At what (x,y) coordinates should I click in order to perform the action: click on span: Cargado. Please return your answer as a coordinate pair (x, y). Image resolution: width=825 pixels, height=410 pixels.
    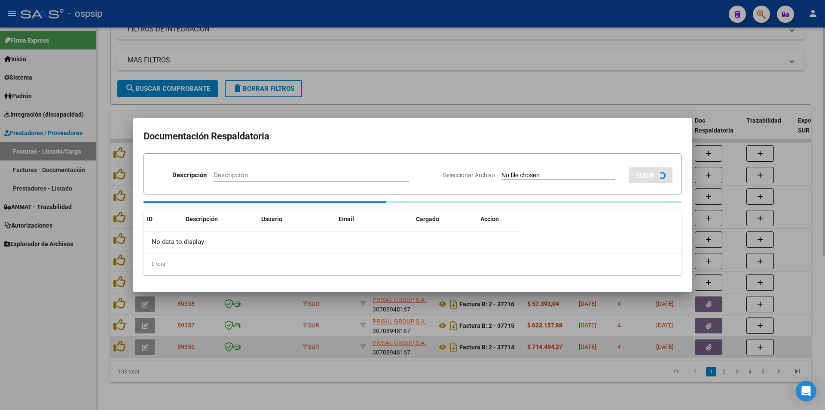
    Looking at the image, I should click on (428, 219).